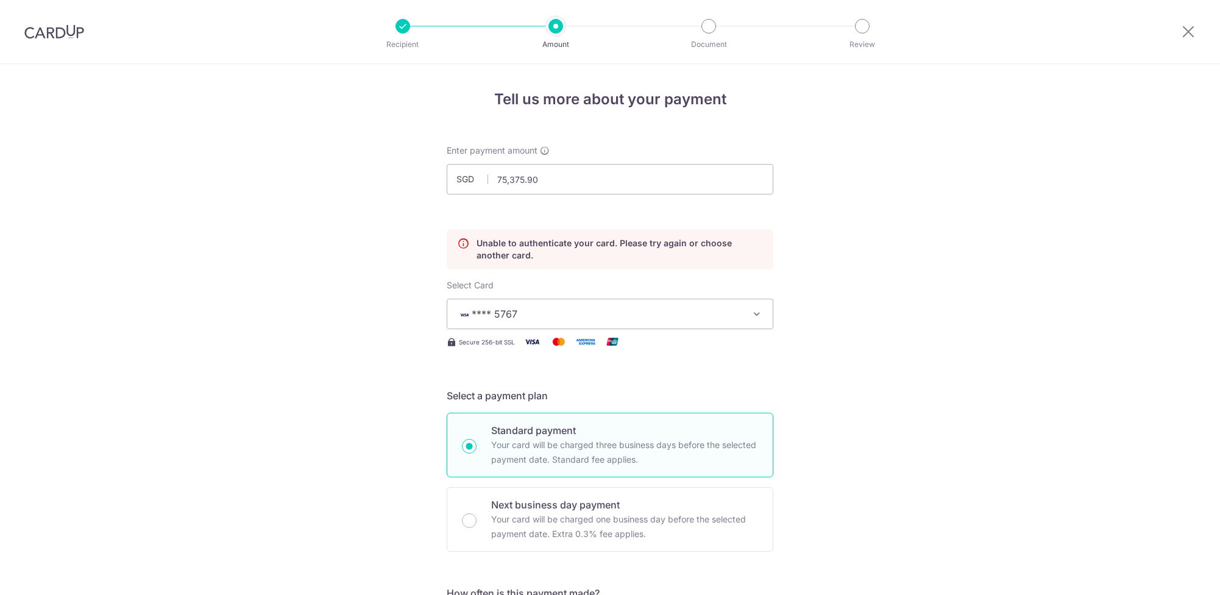 This screenshot has height=595, width=1220. I want to click on img: Visa, so click(532, 341).